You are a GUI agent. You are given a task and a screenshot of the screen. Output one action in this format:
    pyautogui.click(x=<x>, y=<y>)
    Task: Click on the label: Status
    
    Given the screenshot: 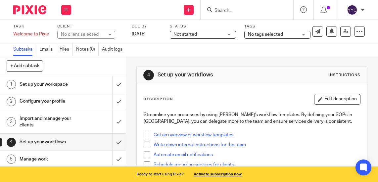 What is the action you would take?
    pyautogui.click(x=203, y=26)
    